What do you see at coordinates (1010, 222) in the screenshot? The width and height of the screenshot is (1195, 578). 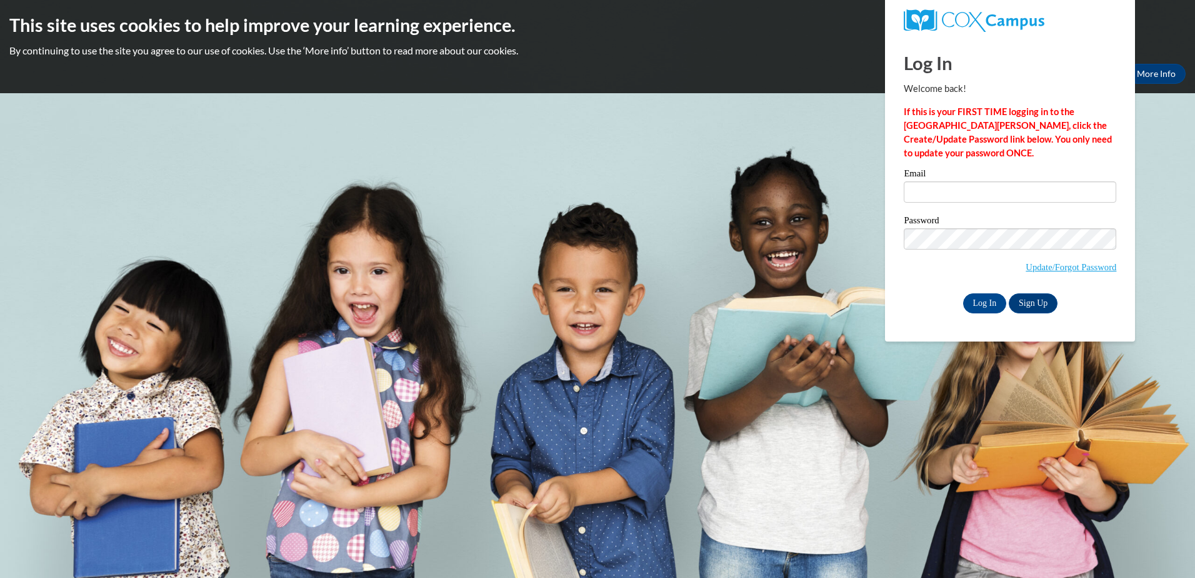 I see `label: Password` at bounding box center [1010, 222].